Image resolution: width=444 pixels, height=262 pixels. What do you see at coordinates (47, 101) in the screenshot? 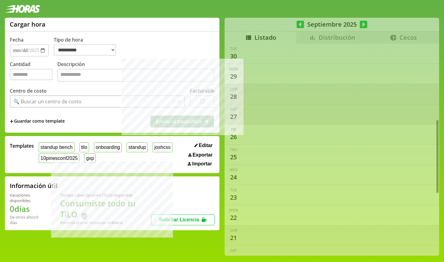
I see `div: 🔍 Buscar un centro de costo` at bounding box center [47, 101].